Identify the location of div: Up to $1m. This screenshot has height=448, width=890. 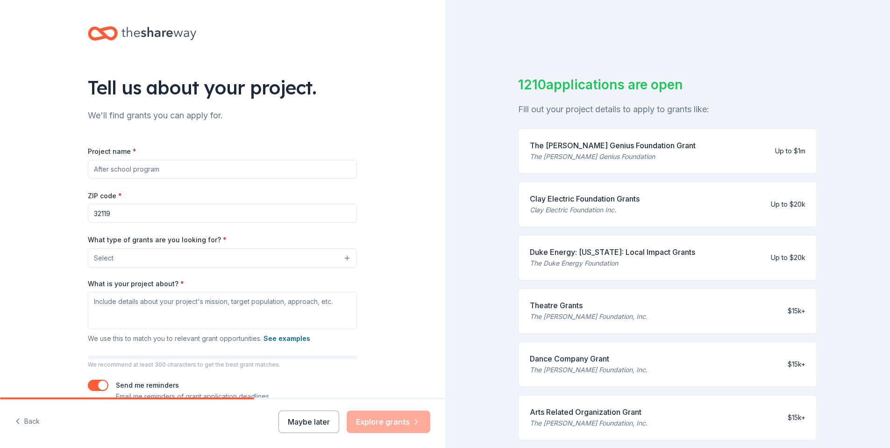
(790, 151).